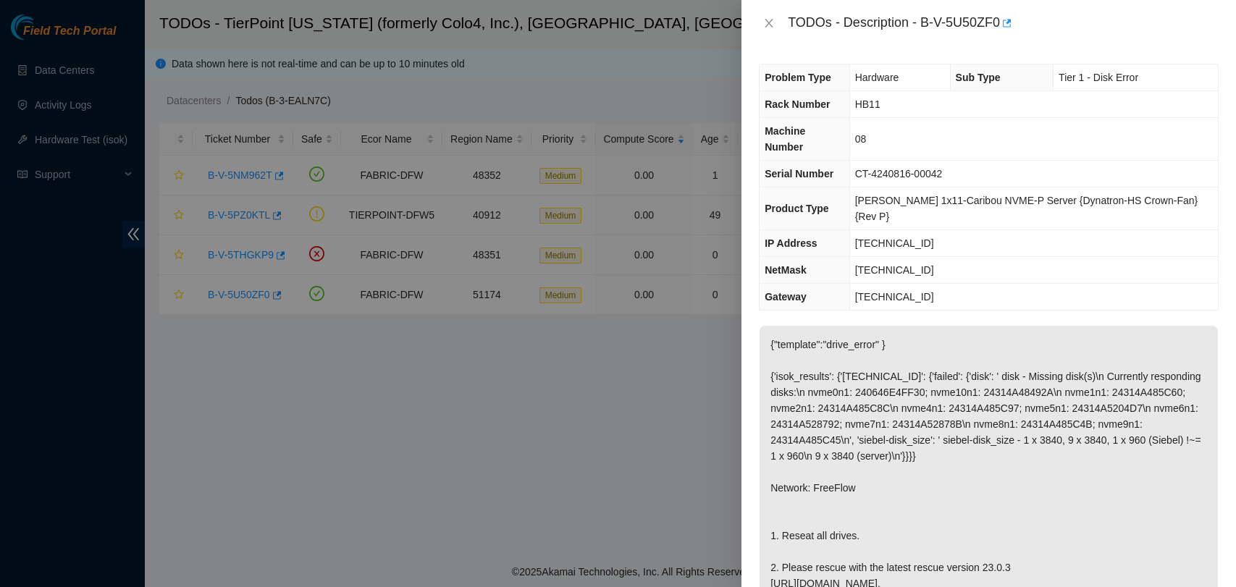  Describe the element at coordinates (1003, 23) in the screenshot. I see `div: TODOs - Description - B-V-5U50ZF0` at that location.